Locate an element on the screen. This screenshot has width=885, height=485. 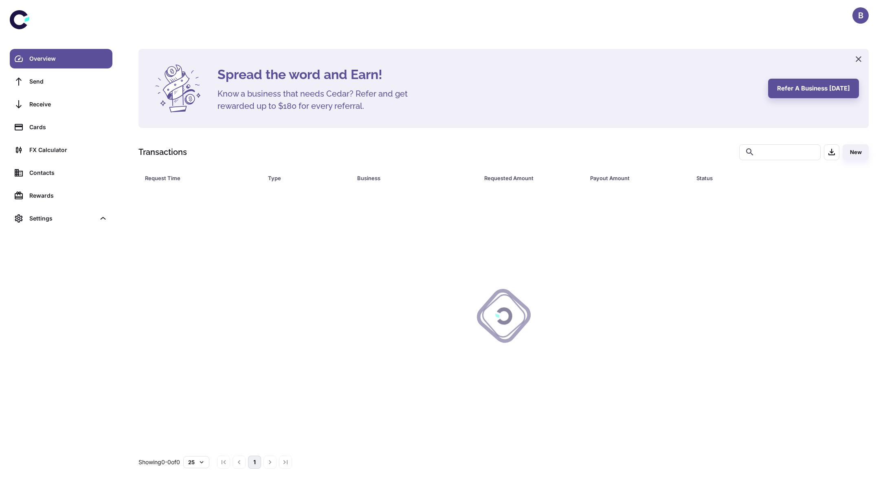
button: New is located at coordinates (856, 152).